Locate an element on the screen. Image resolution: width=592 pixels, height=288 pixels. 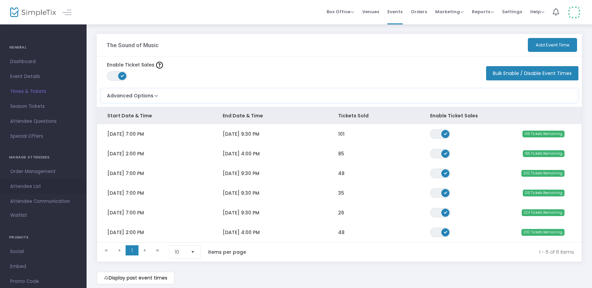
span: Dashboard is located at coordinates (43, 62).